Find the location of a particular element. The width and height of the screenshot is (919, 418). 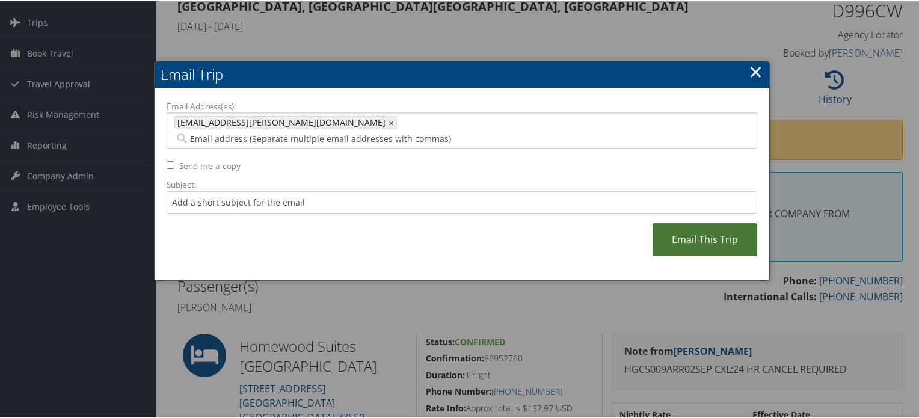

label: Email Address(es): is located at coordinates (462, 105).